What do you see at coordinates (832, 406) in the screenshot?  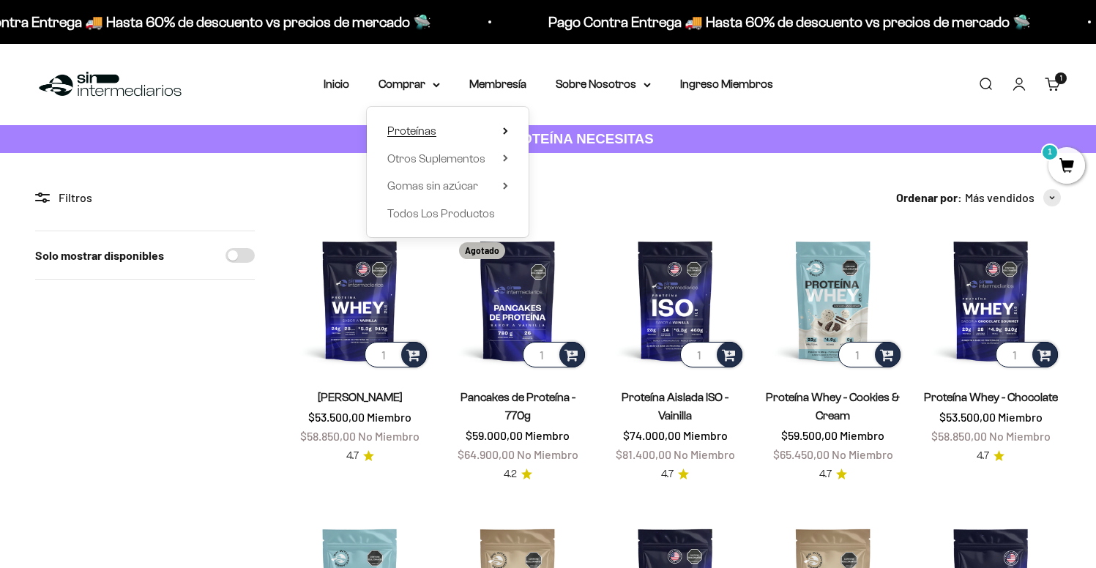 I see `a: Proteína Whey - Cookies & Cream` at bounding box center [832, 406].